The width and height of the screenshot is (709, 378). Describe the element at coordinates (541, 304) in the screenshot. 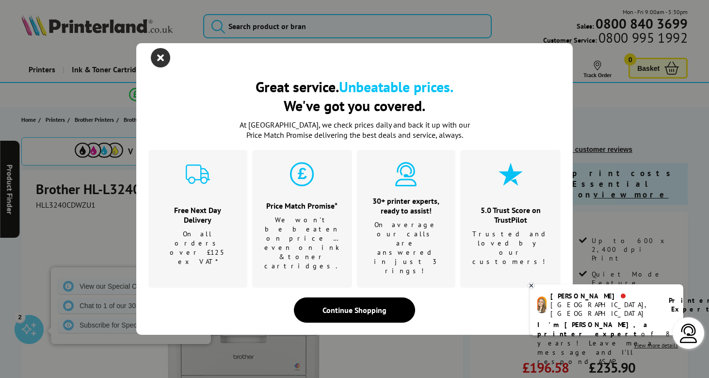

I see `img: amy-livechat.png` at that location.